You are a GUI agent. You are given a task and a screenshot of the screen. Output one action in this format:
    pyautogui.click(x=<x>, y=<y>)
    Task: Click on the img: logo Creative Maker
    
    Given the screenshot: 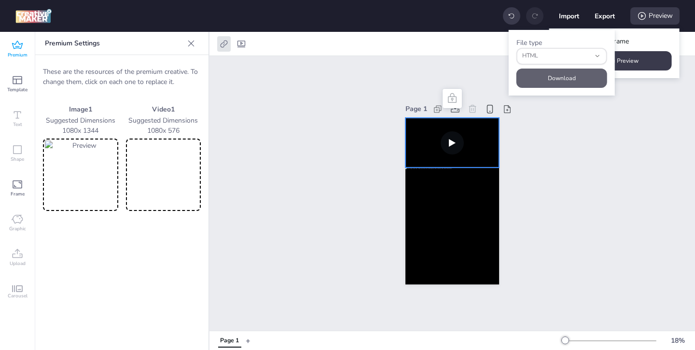 What is the action you would take?
    pyautogui.click(x=33, y=16)
    